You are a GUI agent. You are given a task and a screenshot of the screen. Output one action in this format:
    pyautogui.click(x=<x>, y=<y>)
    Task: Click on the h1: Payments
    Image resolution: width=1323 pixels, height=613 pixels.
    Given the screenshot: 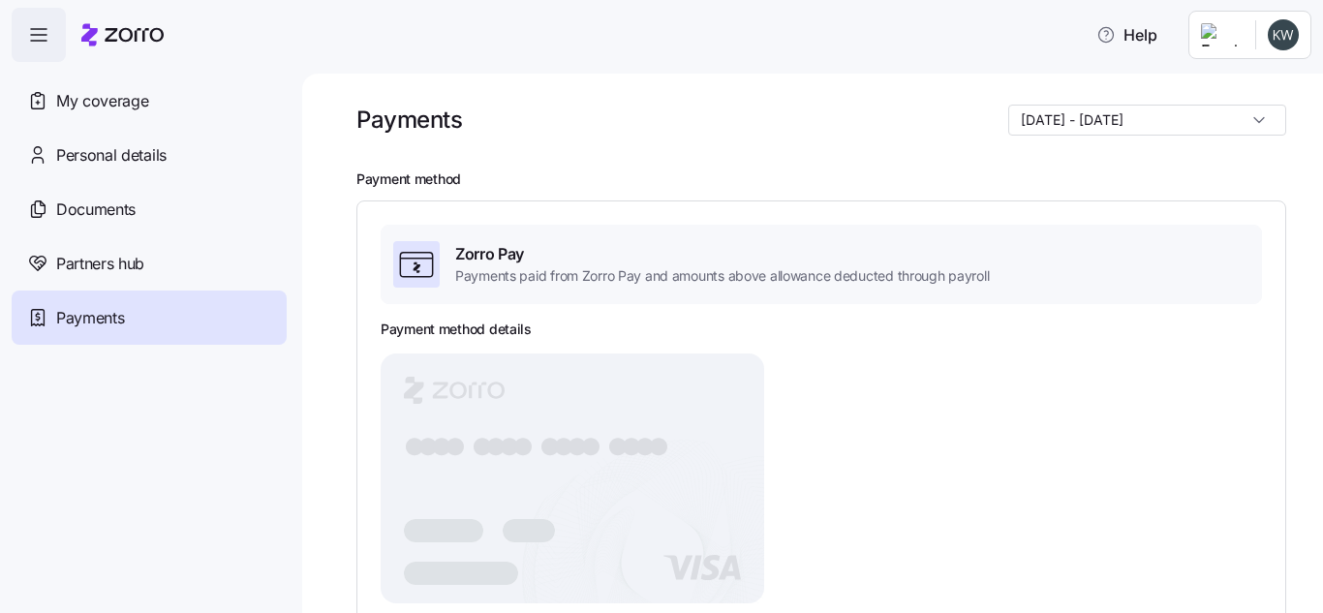 What is the action you would take?
    pyautogui.click(x=409, y=119)
    